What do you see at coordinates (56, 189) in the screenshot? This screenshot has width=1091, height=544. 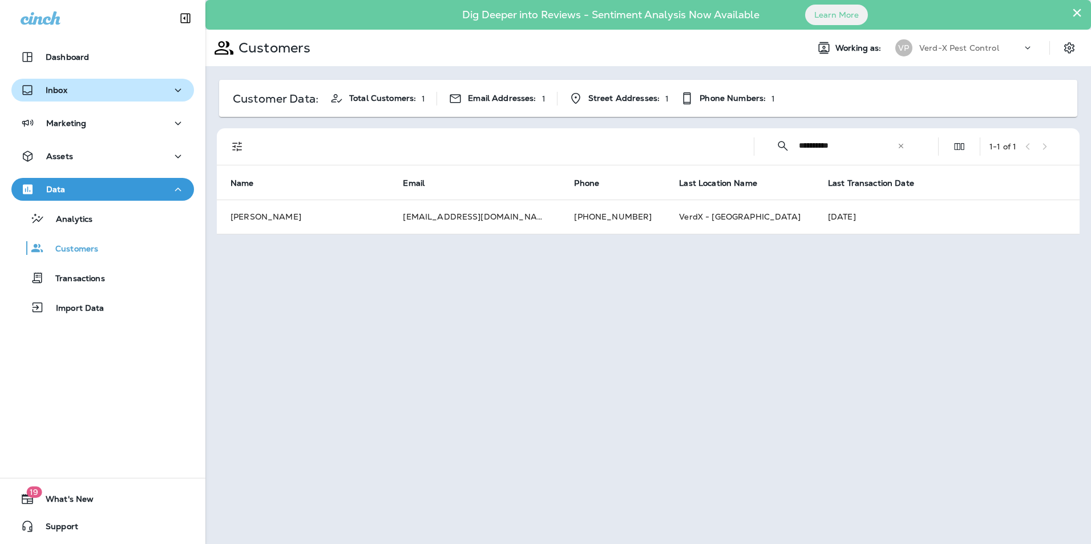 I see `p: Data` at bounding box center [56, 189].